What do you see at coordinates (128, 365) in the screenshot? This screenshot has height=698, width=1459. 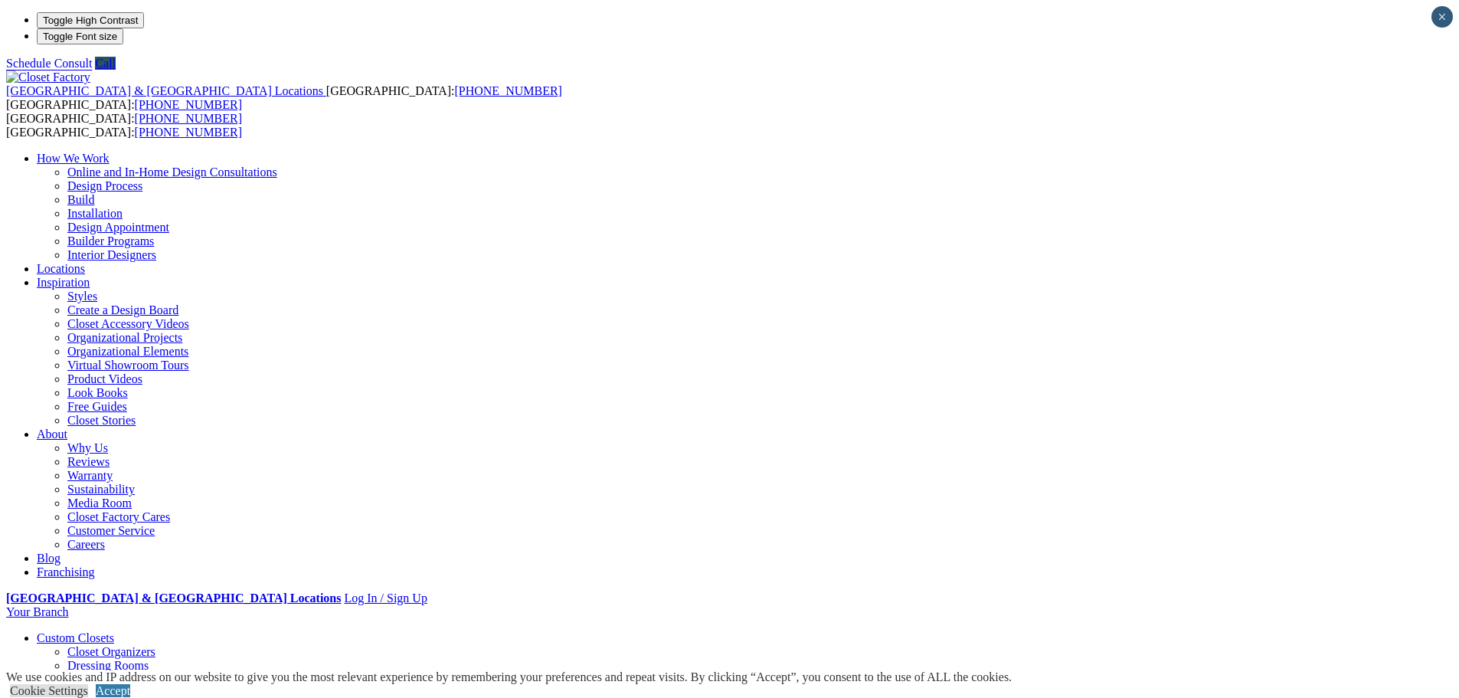 I see `a: Virtual Showroom Tours` at bounding box center [128, 365].